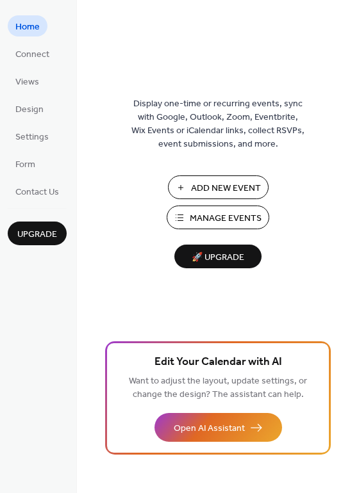 This screenshot has height=493, width=359. What do you see at coordinates (28, 27) in the screenshot?
I see `span: Home` at bounding box center [28, 27].